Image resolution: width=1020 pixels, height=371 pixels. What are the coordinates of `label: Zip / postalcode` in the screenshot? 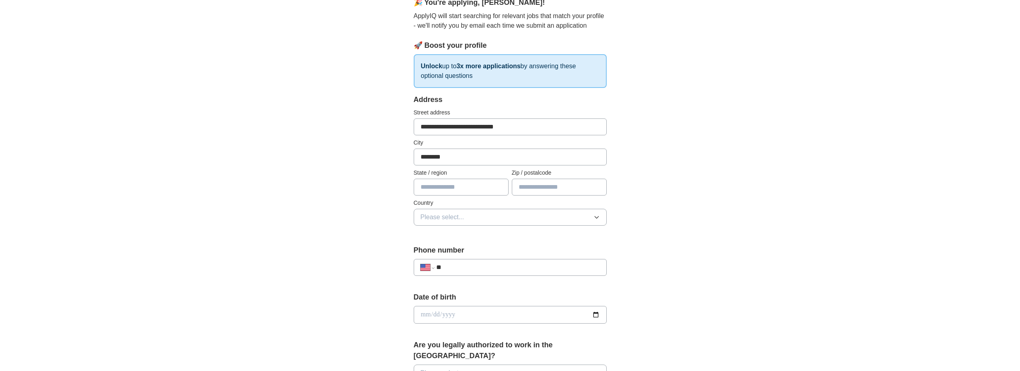 It's located at (559, 173).